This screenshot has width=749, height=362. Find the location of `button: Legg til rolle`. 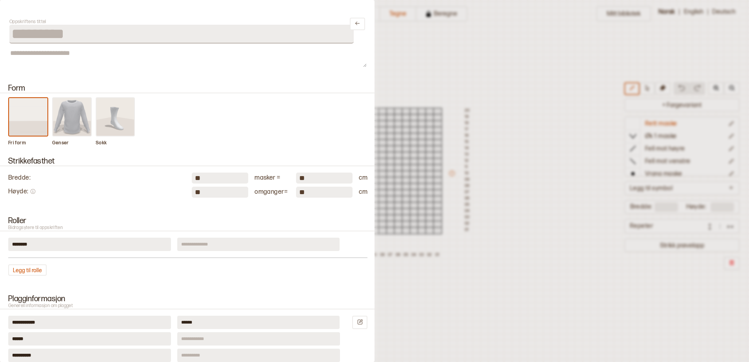

button: Legg til rolle is located at coordinates (27, 270).